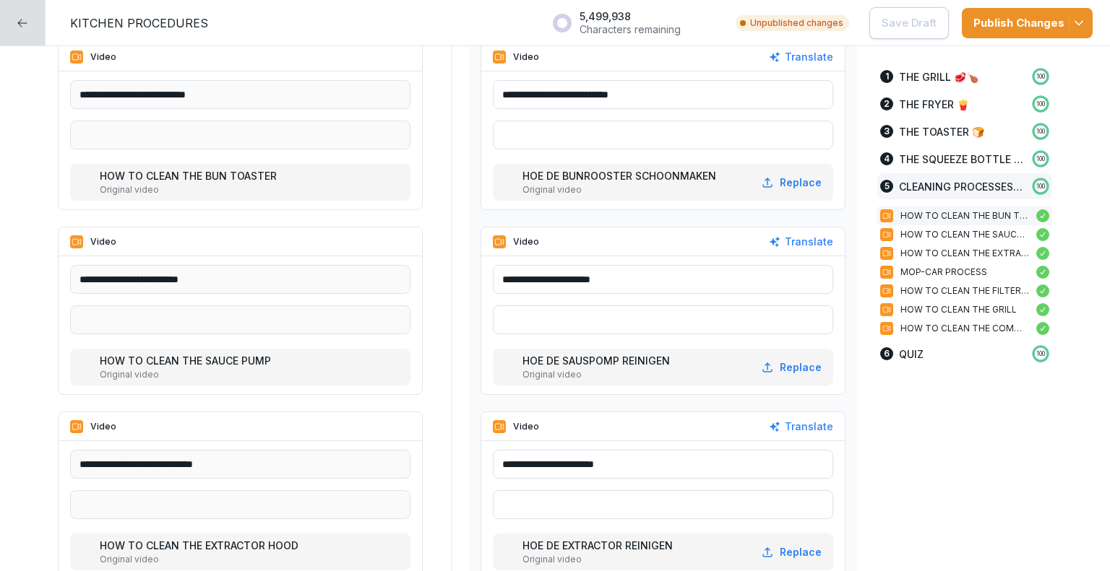  Describe the element at coordinates (964, 272) in the screenshot. I see `p: MOP-CAR PROCESS` at that location.